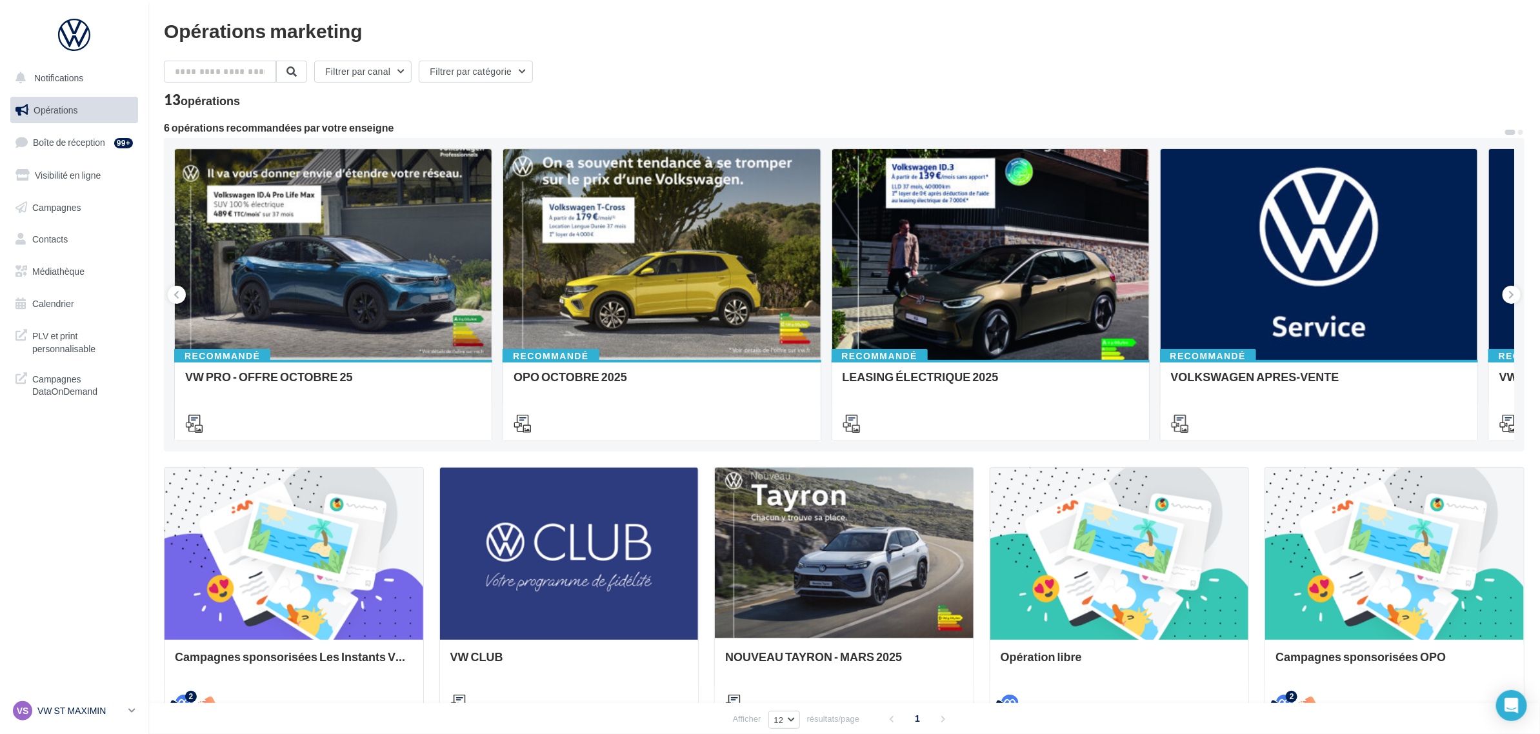 The width and height of the screenshot is (1540, 734). Describe the element at coordinates (83, 384) in the screenshot. I see `span: Campagnes DataOnDemand` at that location.